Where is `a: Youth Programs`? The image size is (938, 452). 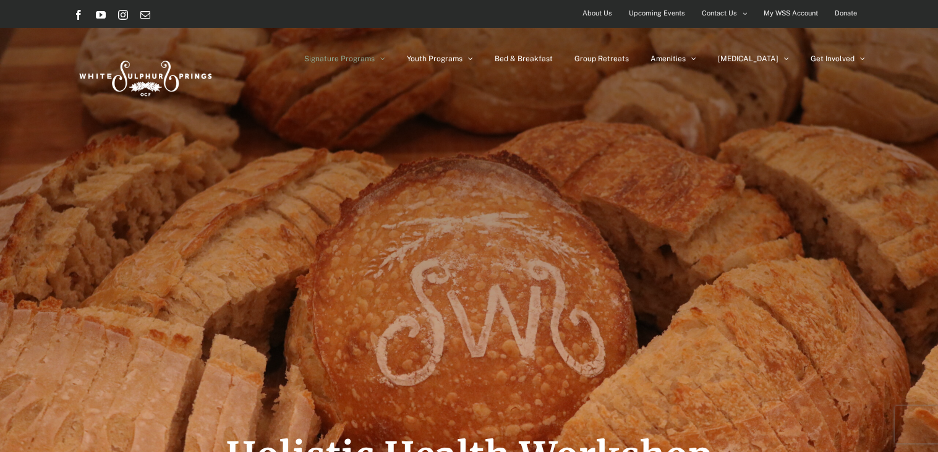 a: Youth Programs is located at coordinates (440, 59).